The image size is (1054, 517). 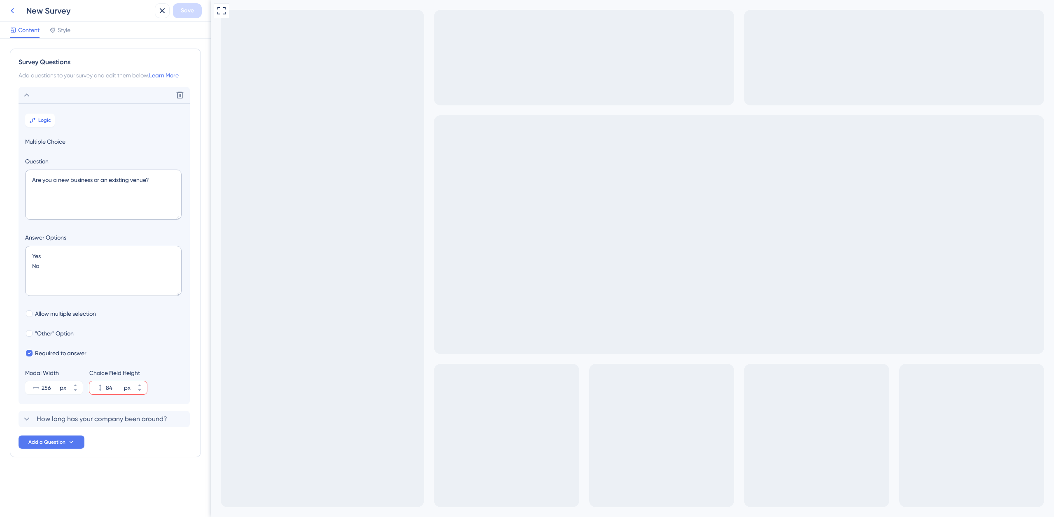 I want to click on div: Choice Field Height, so click(x=118, y=373).